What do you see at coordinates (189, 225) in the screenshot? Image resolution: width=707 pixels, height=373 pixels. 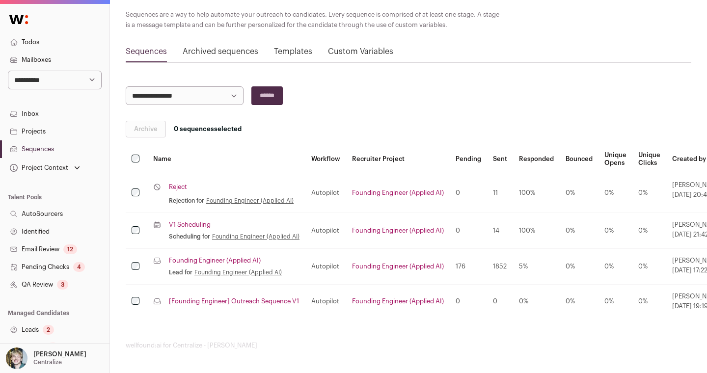 I see `a: V1 Scheduling` at bounding box center [189, 225].